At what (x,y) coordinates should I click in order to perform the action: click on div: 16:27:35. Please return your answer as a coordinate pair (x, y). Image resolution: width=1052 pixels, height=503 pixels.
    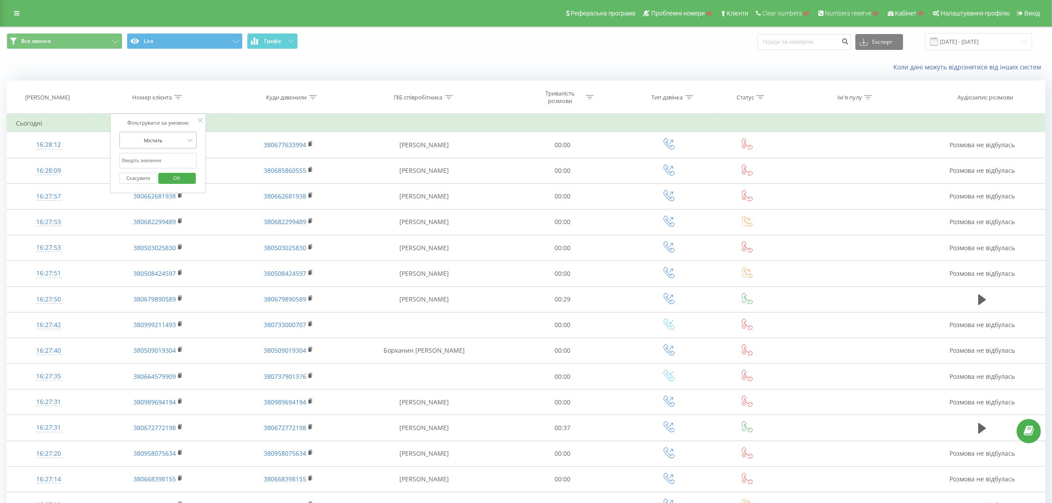
    Looking at the image, I should click on (49, 376).